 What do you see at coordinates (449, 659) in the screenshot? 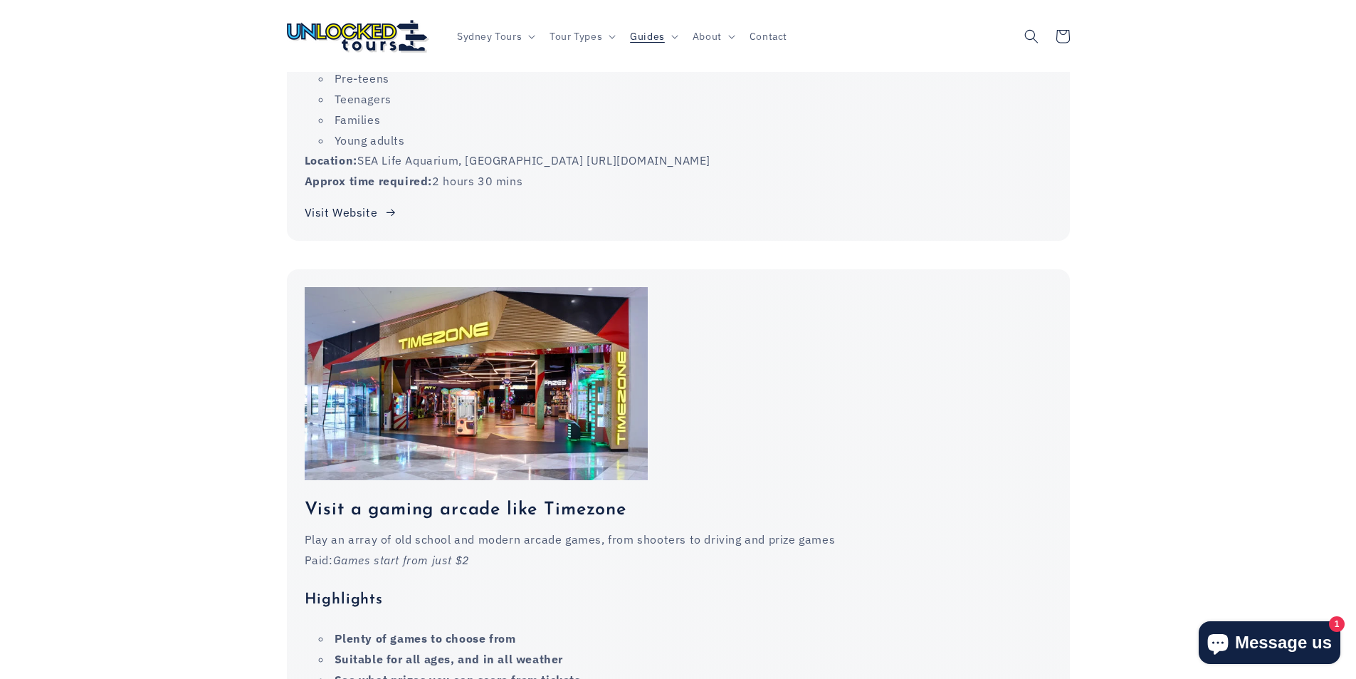
I see `strong: Suitable for all ages, and in all weather` at bounding box center [449, 659].